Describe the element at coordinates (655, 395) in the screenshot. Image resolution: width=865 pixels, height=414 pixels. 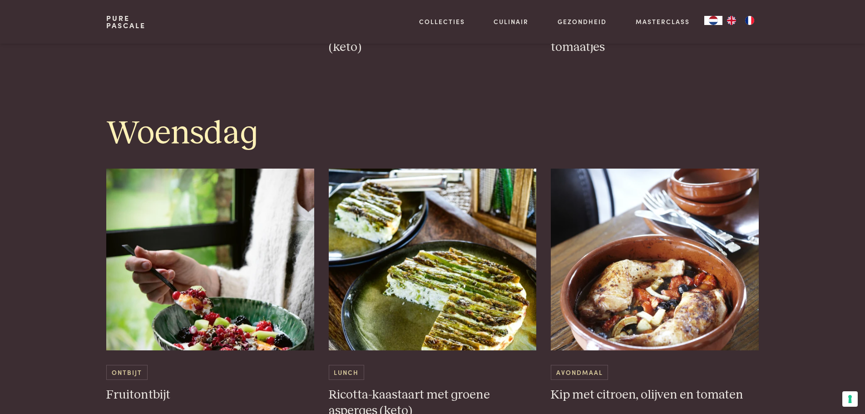
I see `h3: Kip met citroen, olijven en tomaten` at that location.